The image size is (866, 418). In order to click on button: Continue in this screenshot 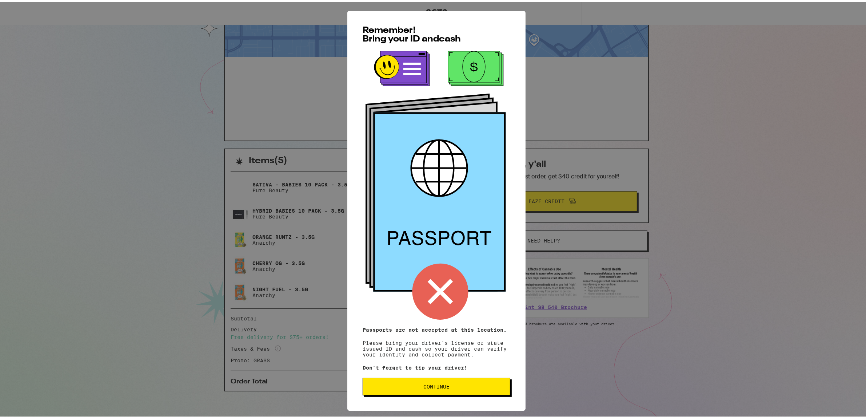, I will do `click(436, 384)`.